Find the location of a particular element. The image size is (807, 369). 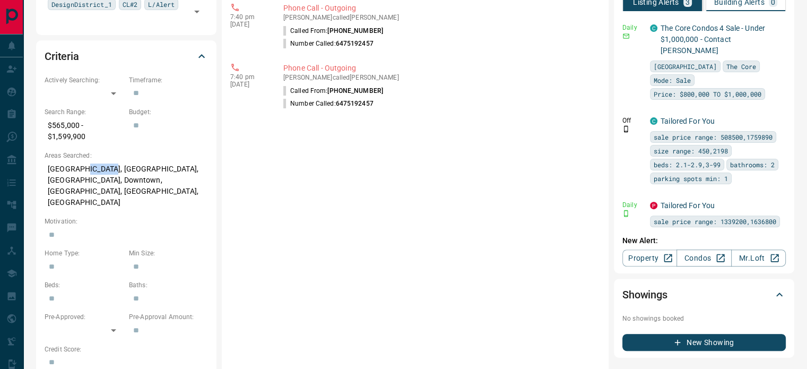

span: sale price range: 1339200,1636800 is located at coordinates (714, 221).